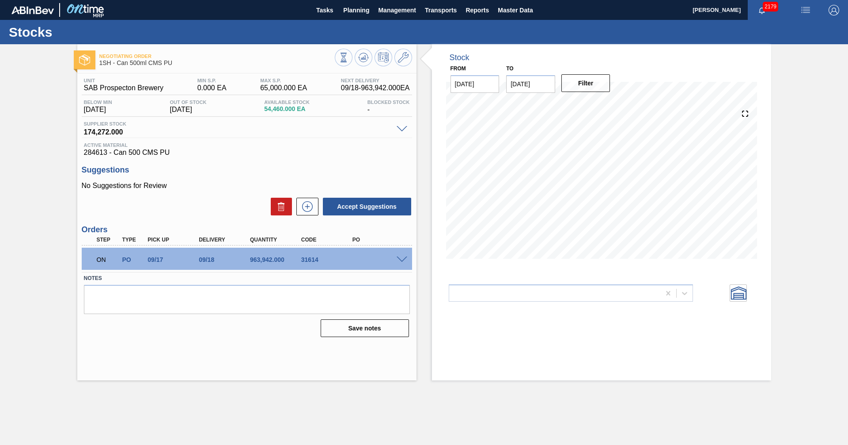  I want to click on div: Type, so click(133, 240).